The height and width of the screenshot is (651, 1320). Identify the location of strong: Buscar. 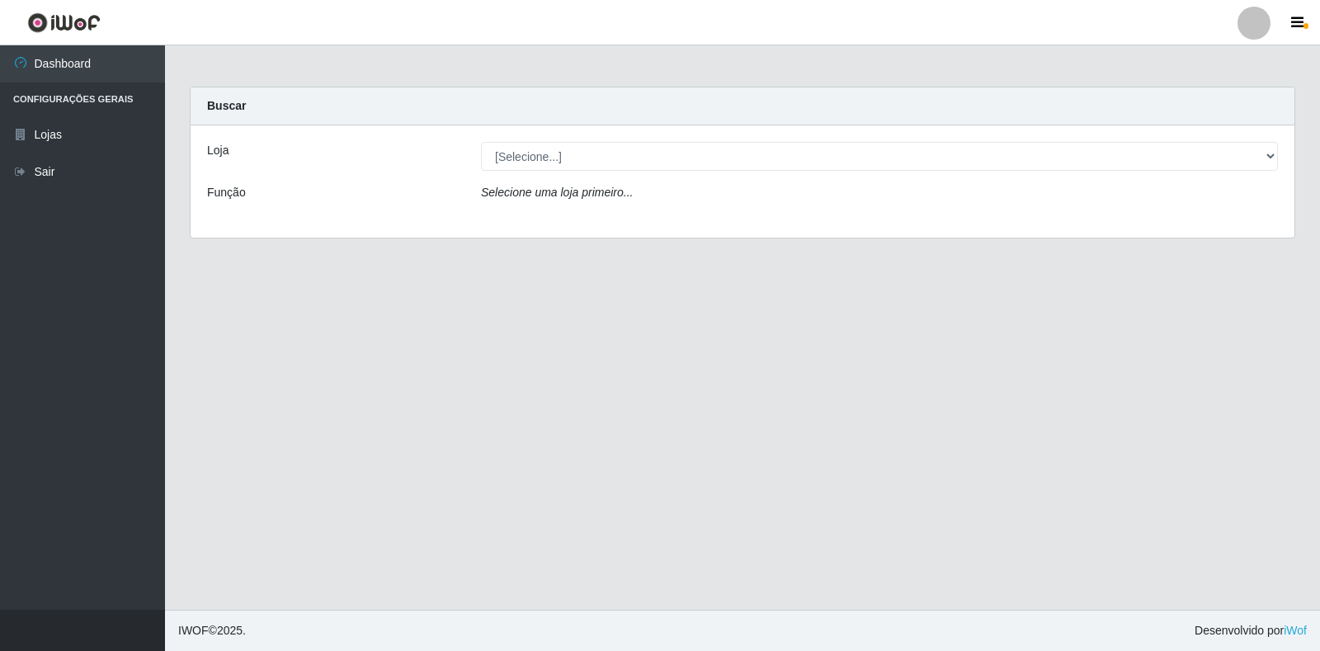
(226, 106).